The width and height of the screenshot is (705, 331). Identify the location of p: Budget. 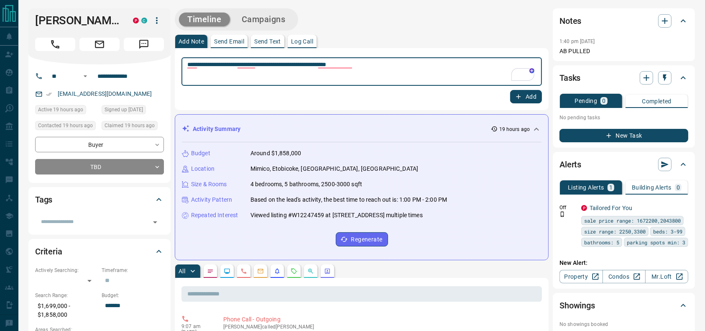
(201, 153).